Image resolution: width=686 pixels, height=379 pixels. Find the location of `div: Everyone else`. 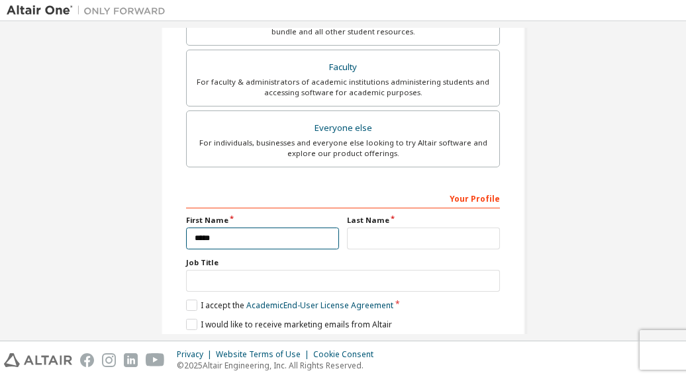

div: Everyone else is located at coordinates (343, 128).